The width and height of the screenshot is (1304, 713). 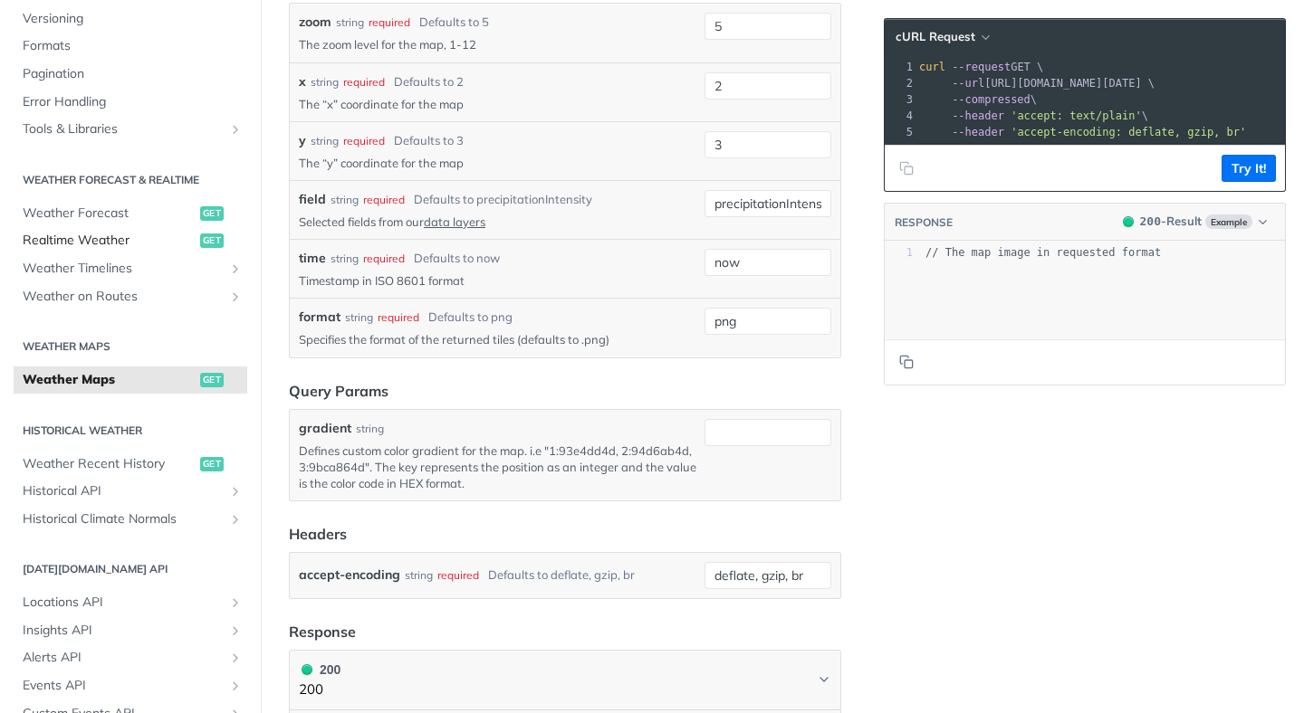 What do you see at coordinates (109, 241) in the screenshot?
I see `span: Realtime Weather` at bounding box center [109, 241].